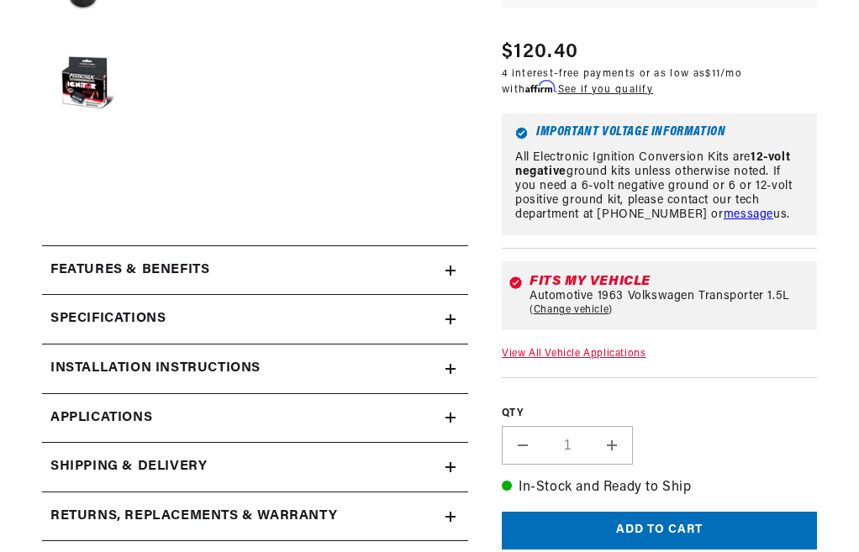 The width and height of the screenshot is (859, 552). What do you see at coordinates (659, 82) in the screenshot?
I see `p: 4 interest-free payments or as low as /mo with .` at bounding box center [659, 82].